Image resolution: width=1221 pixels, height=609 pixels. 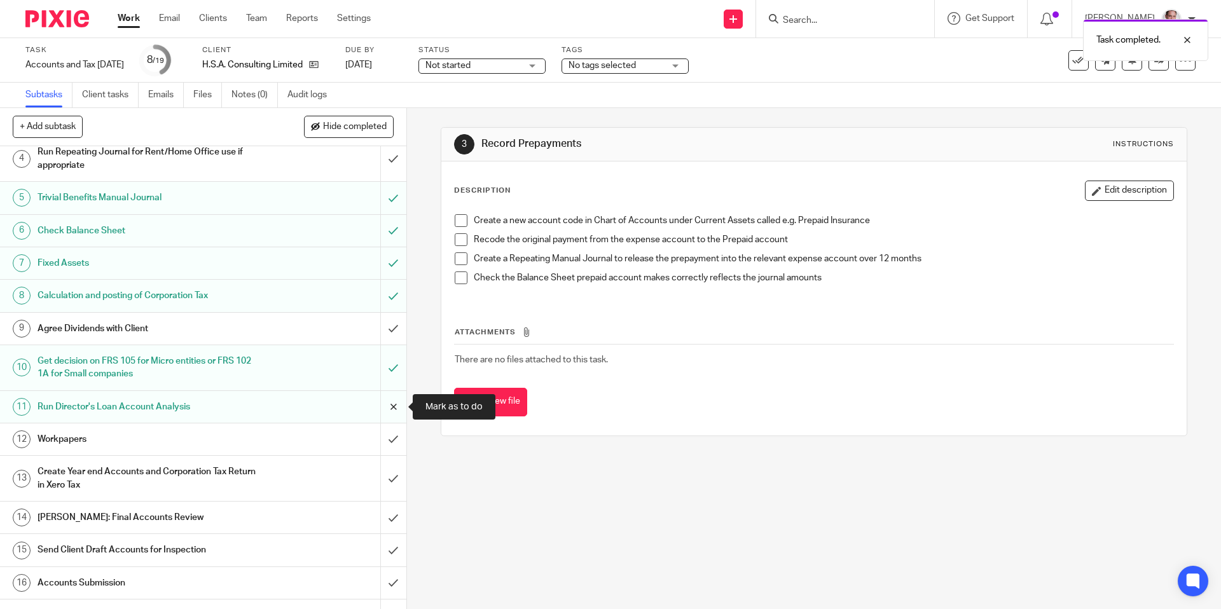 I want to click on button: Edit description, so click(x=1130, y=191).